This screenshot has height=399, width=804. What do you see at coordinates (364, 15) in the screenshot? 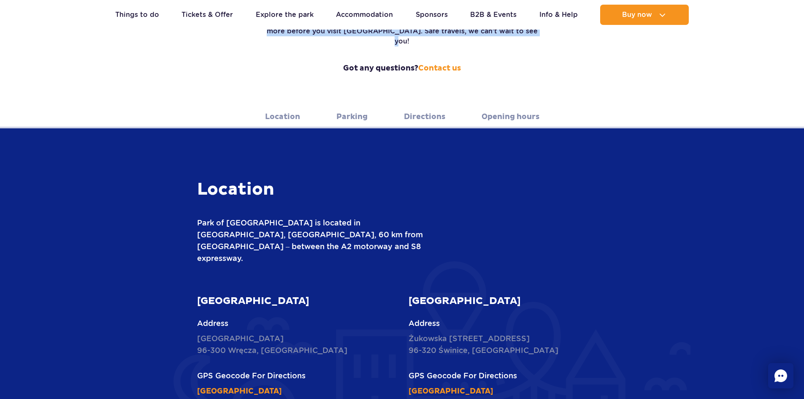
I see `a: Accommodation` at bounding box center [364, 15].